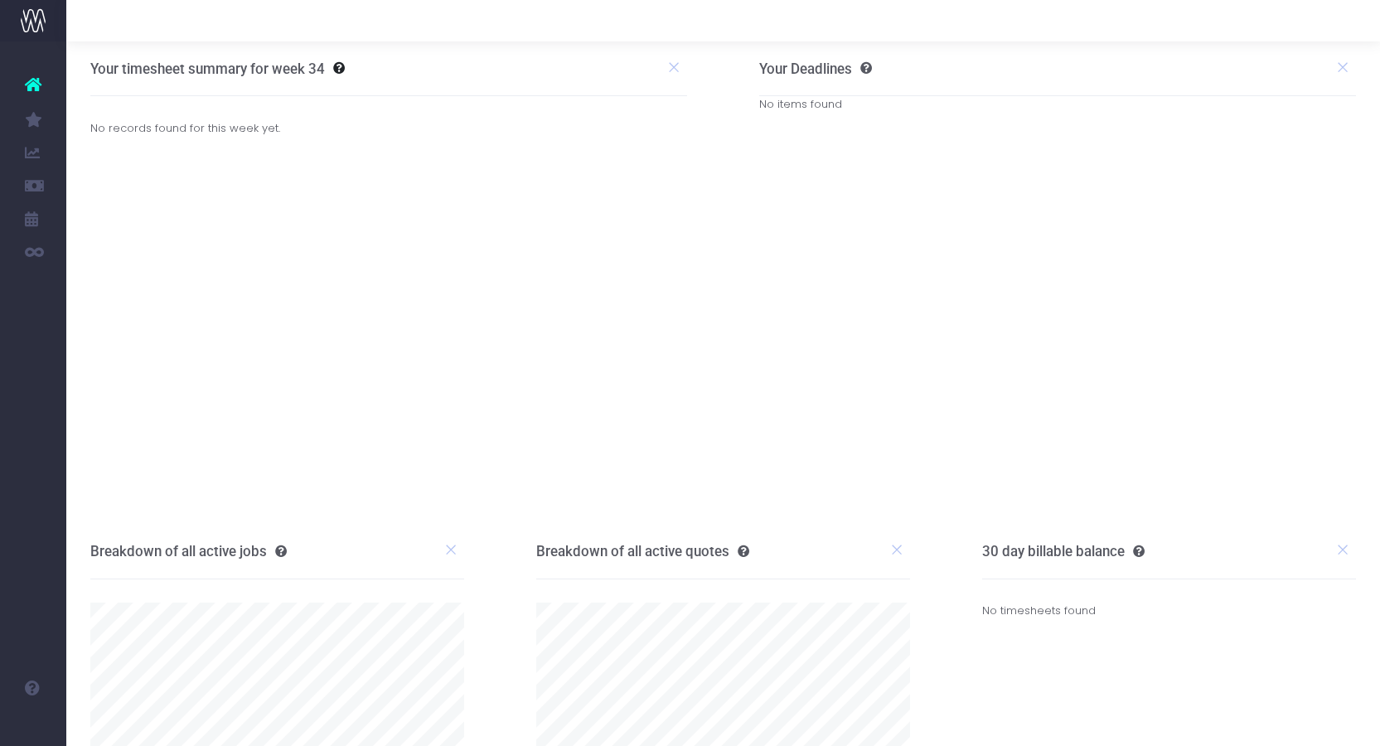 This screenshot has height=746, width=1380. Describe the element at coordinates (207, 69) in the screenshot. I see `h3: Your timesheet summary for week 34` at that location.